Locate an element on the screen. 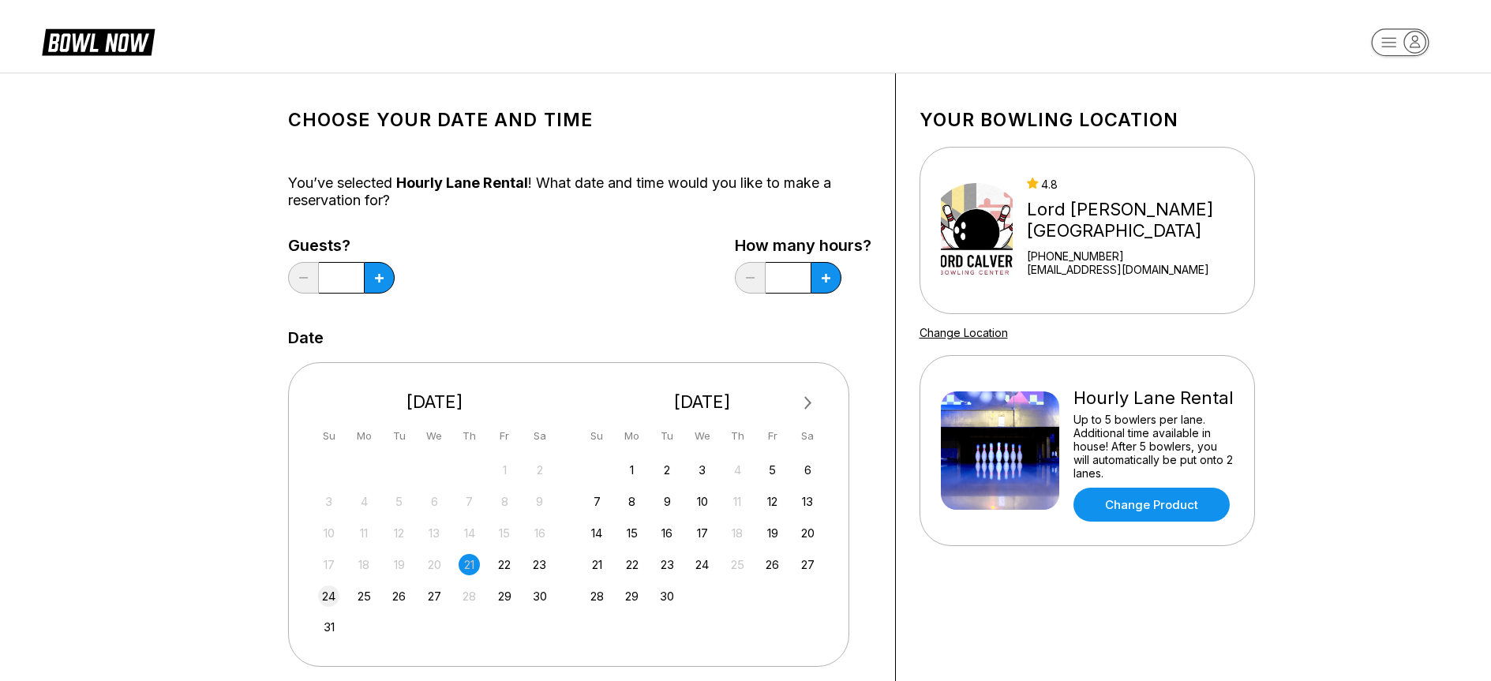  div: Not available Thursday, September 4th, 2025 is located at coordinates (737, 470).